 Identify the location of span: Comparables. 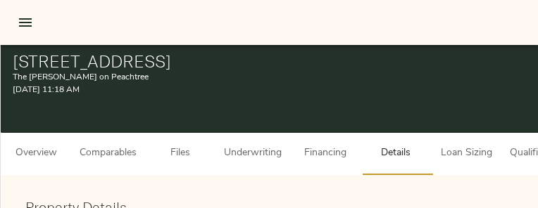
(108, 153).